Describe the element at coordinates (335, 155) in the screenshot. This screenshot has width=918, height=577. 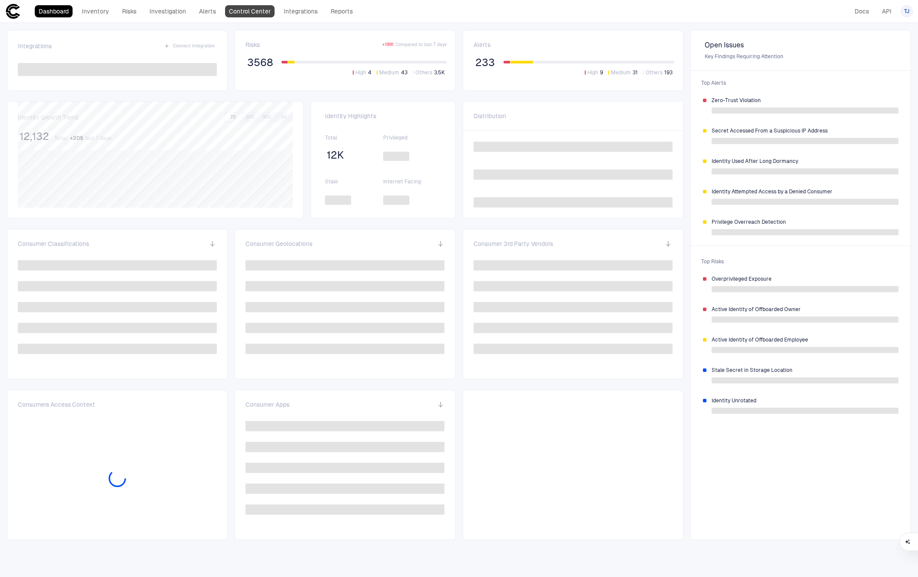
I see `span: 12K` at that location.